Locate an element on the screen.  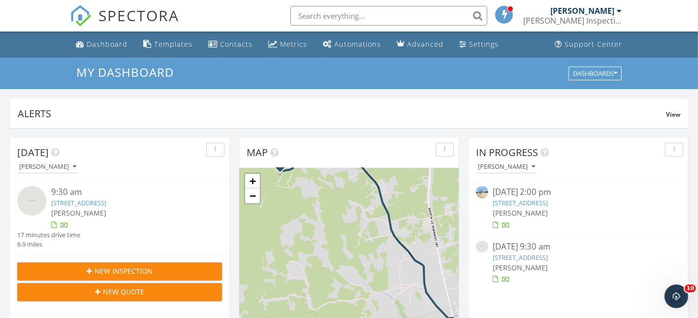
div: Willis Smith Inspections, LLC is located at coordinates (573, 21).